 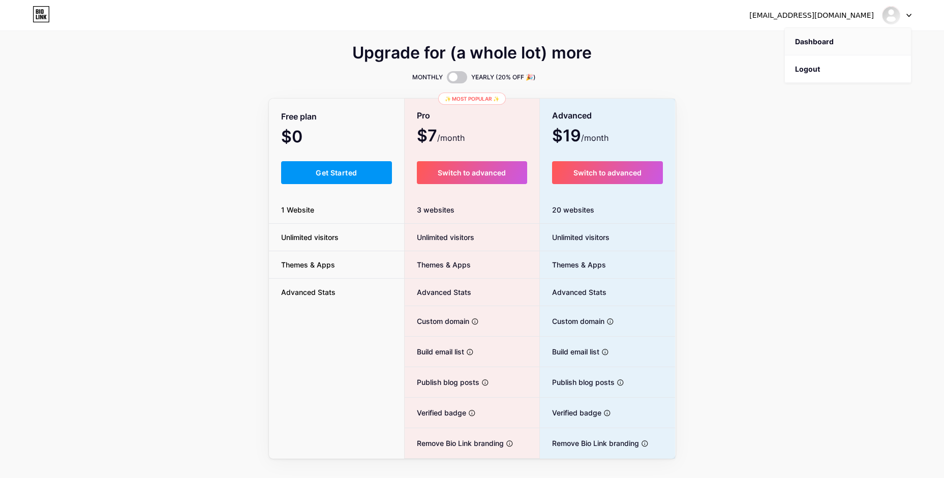 I want to click on span: 1 Website, so click(x=297, y=209).